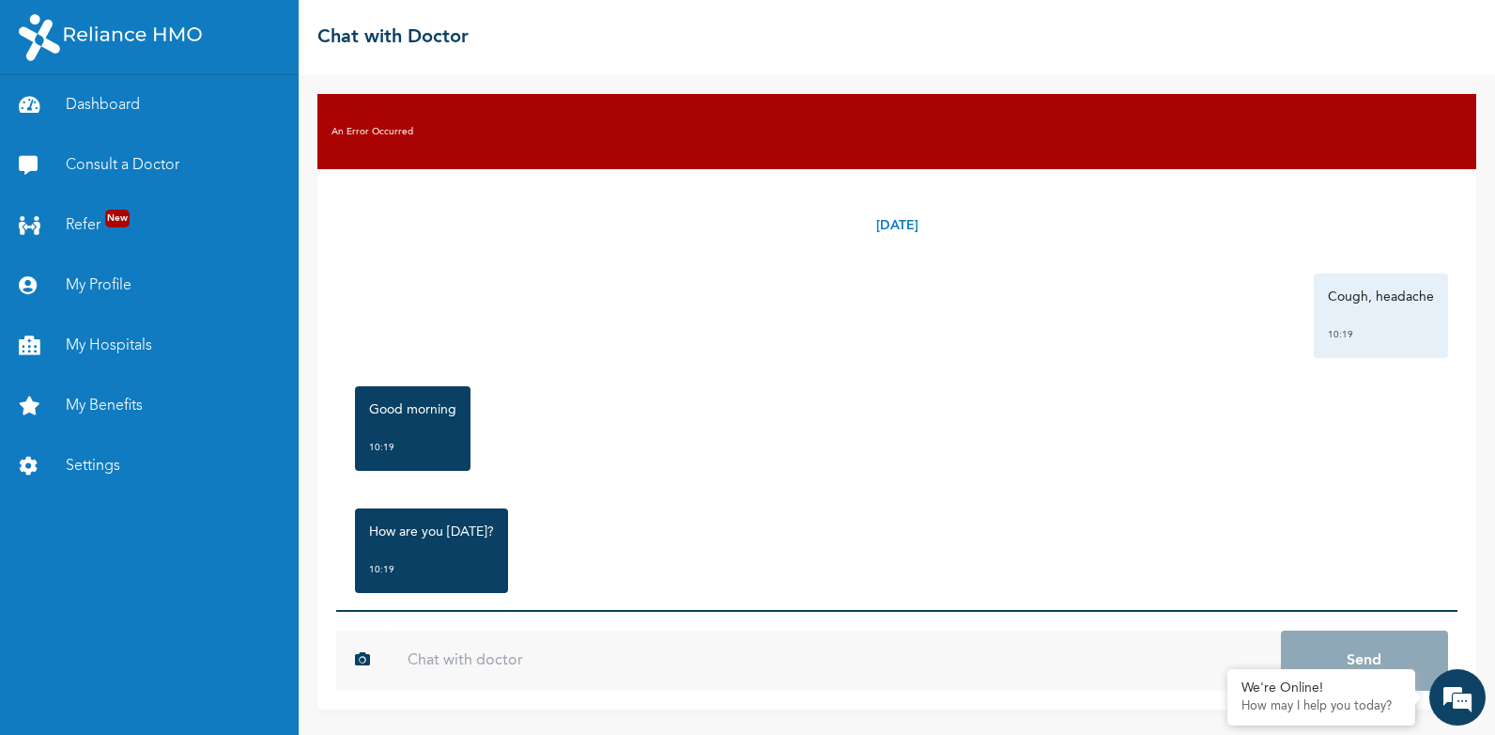  I want to click on p: How may I help you today?, so click(1322, 706).